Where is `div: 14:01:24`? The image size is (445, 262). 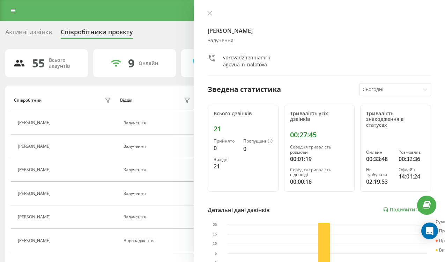 div: 14:01:24 is located at coordinates (412, 176).